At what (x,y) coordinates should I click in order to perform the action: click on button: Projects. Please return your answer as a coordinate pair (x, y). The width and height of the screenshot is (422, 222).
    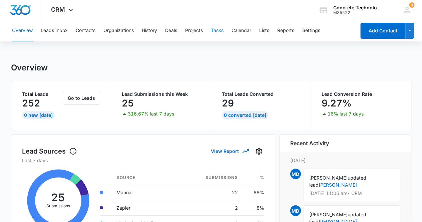
    Looking at the image, I should click on (194, 31).